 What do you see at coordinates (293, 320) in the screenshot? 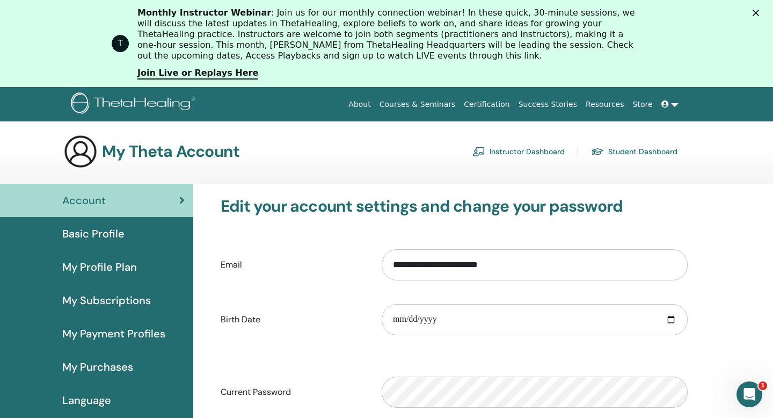
I see `label: Birth Date` at bounding box center [293, 320].